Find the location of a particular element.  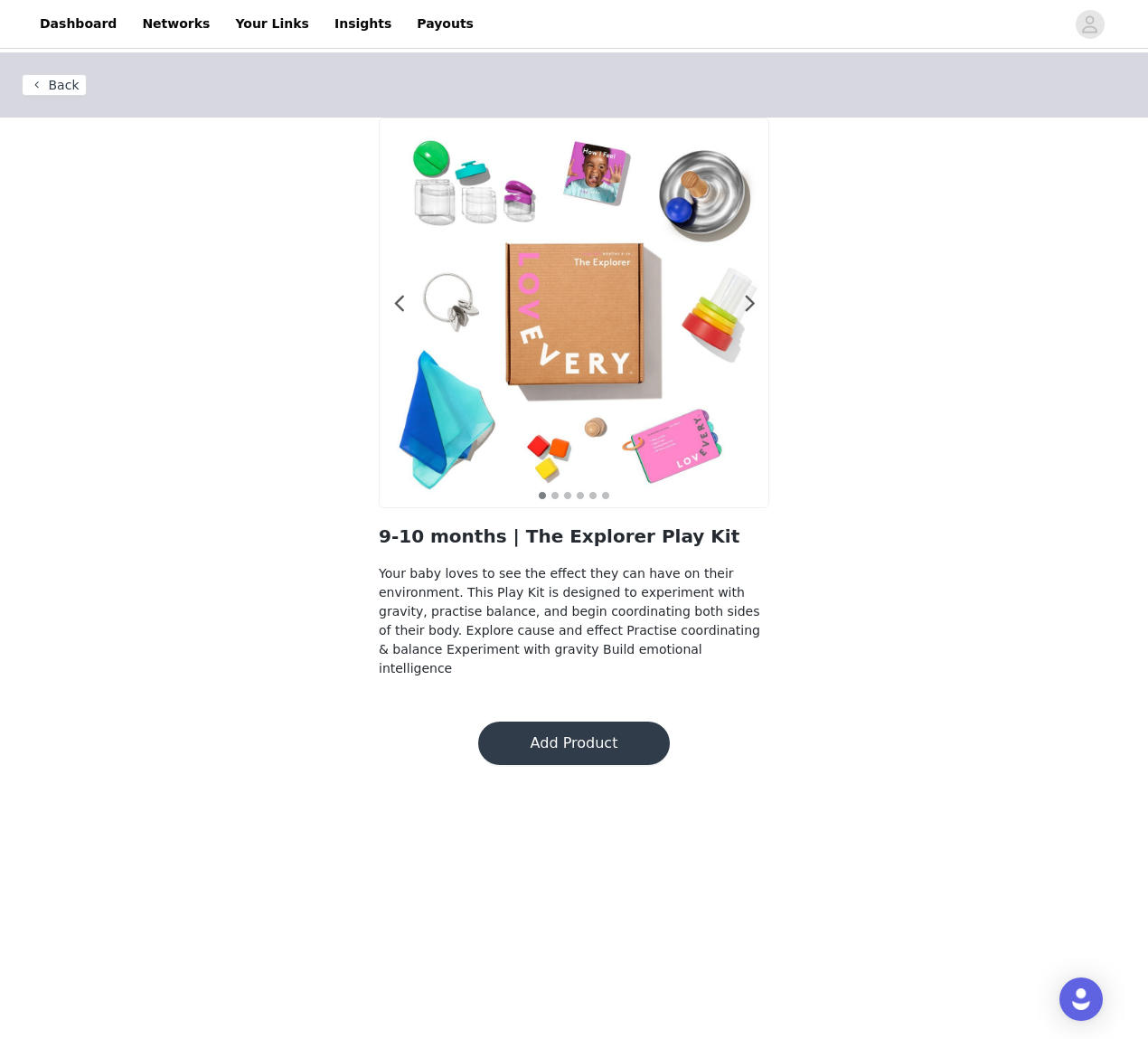

div: Open Intercom Messenger is located at coordinates (1081, 999).